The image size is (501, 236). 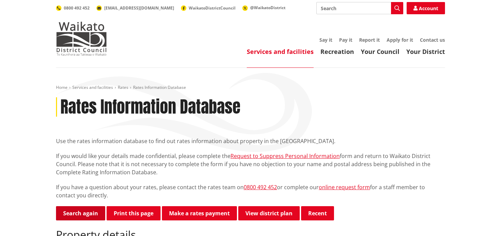 What do you see at coordinates (160, 87) in the screenshot?
I see `span: Rates Information Database` at bounding box center [160, 87].